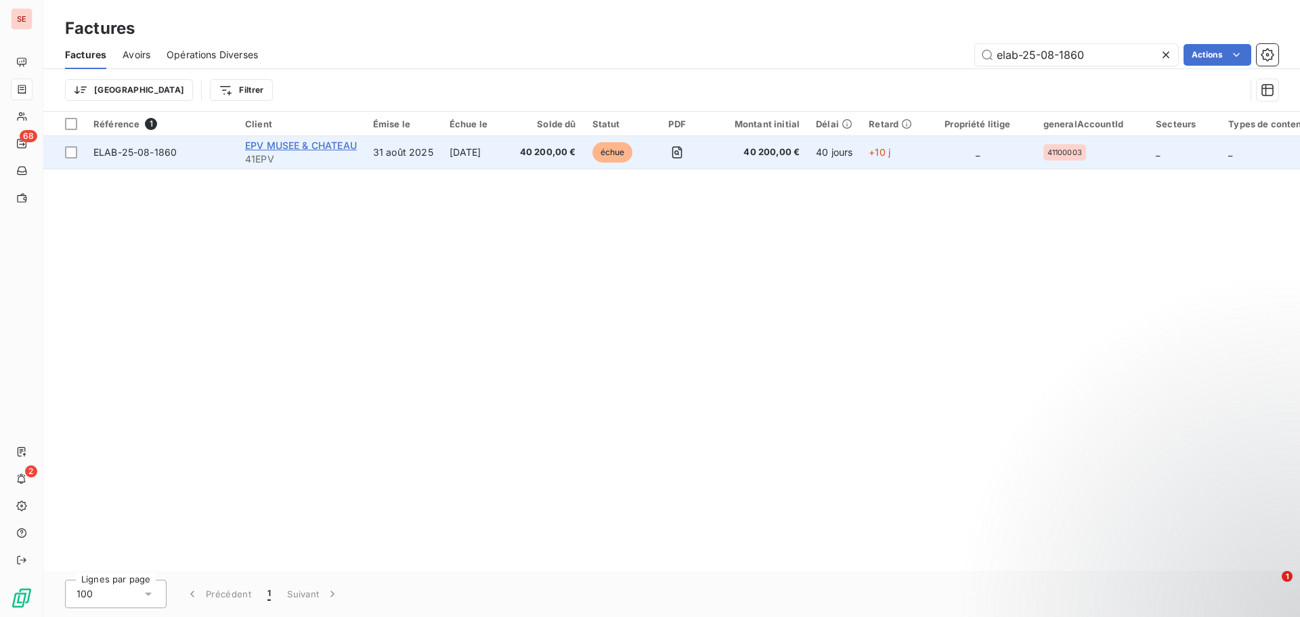 This screenshot has height=617, width=1300. What do you see at coordinates (301, 159) in the screenshot?
I see `span: 41EPV` at bounding box center [301, 159].